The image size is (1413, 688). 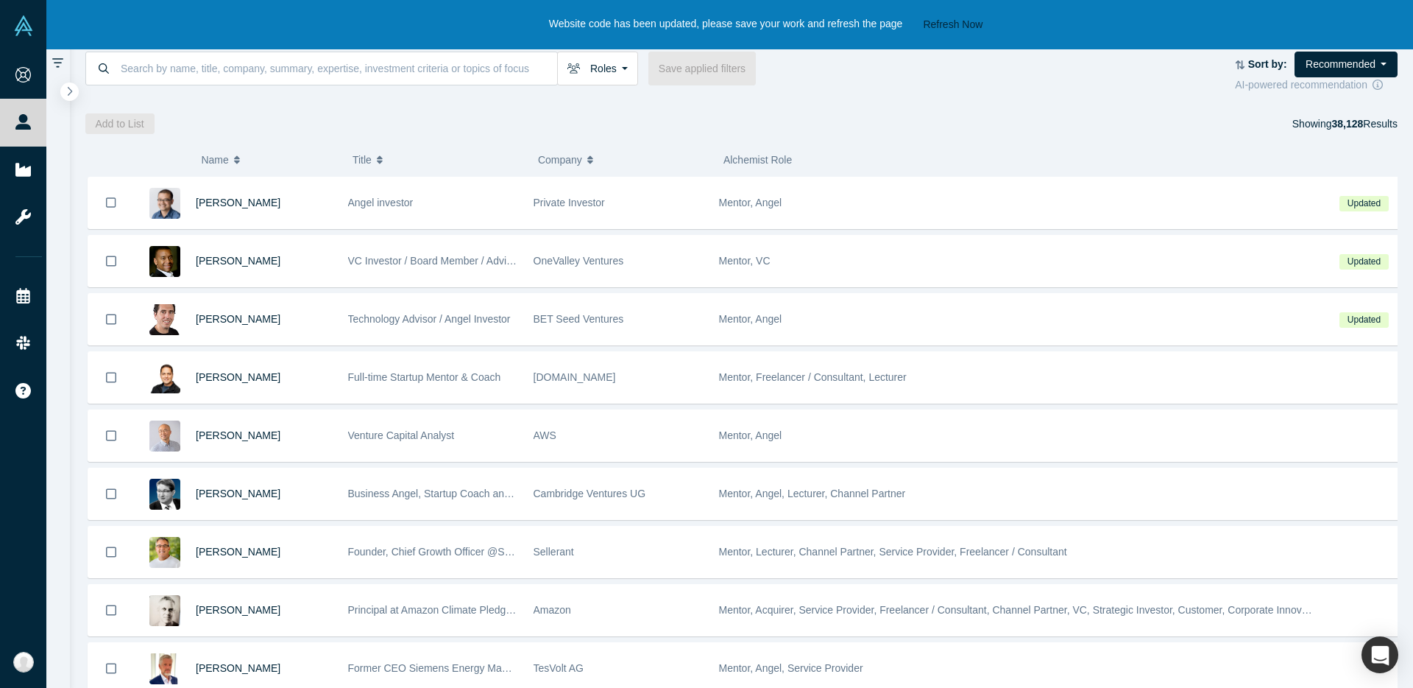 I want to click on span: Results, so click(x=1365, y=124).